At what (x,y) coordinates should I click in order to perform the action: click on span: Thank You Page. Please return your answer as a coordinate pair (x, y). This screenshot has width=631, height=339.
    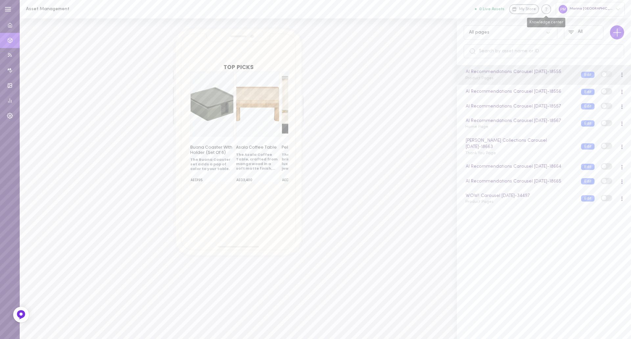
    Looking at the image, I should click on (481, 153).